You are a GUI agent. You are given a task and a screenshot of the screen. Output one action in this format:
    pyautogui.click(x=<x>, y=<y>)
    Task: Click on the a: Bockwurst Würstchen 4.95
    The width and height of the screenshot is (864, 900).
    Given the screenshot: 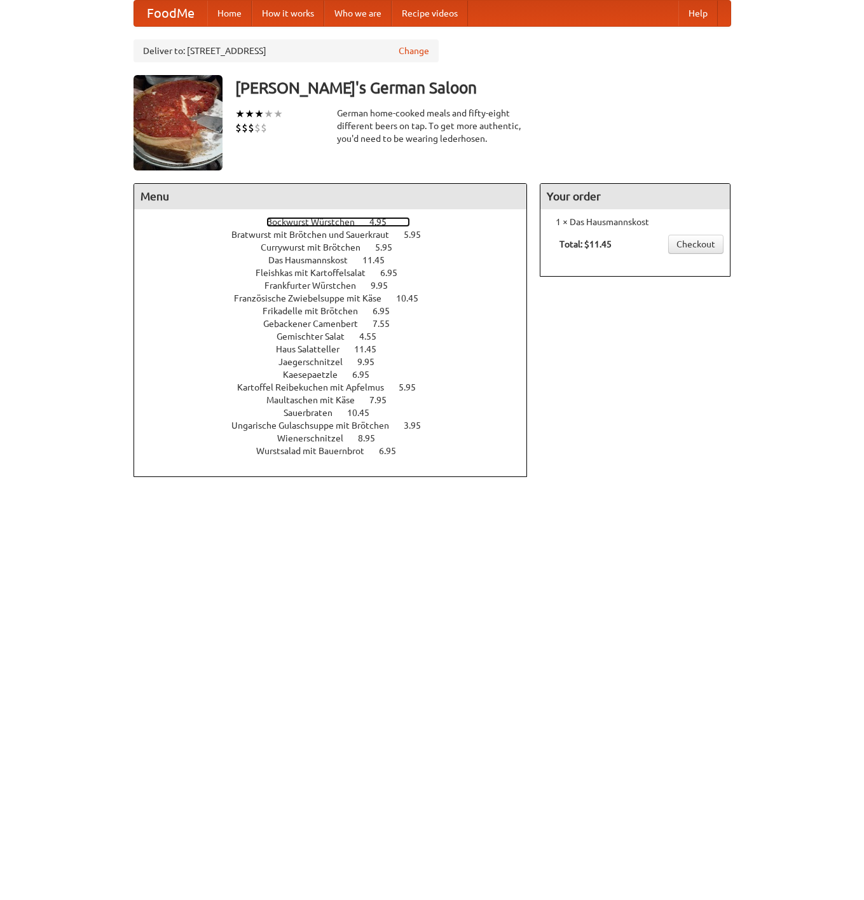 What is the action you would take?
    pyautogui.click(x=338, y=222)
    